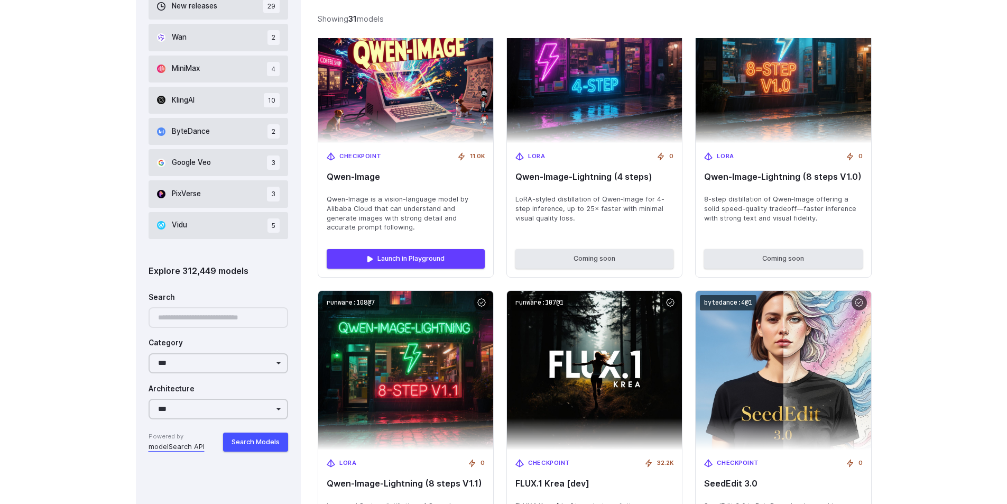 The image size is (1007, 504). I want to click on img: SeedEdit 3.0, so click(783, 370).